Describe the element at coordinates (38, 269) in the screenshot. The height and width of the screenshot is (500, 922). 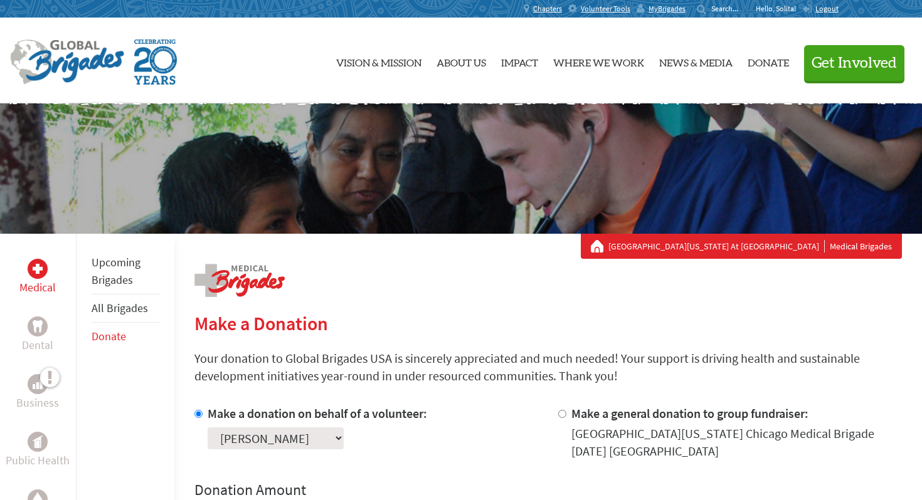
I see `div: Medical` at that location.